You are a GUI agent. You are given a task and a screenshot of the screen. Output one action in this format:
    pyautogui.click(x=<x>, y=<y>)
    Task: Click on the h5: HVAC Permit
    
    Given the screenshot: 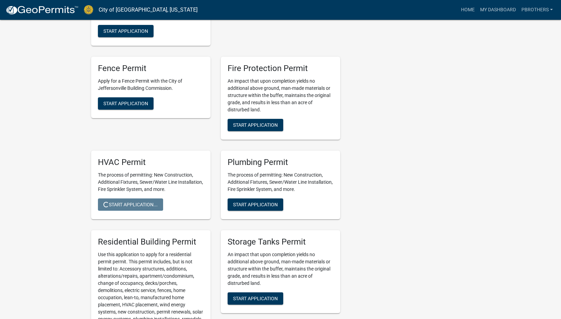 What is the action you would take?
    pyautogui.click(x=151, y=162)
    